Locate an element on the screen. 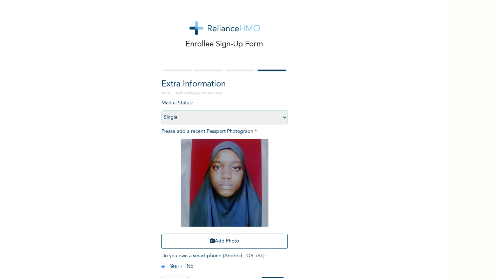 The width and height of the screenshot is (499, 278). span: Marital Status : is located at coordinates (225, 110).